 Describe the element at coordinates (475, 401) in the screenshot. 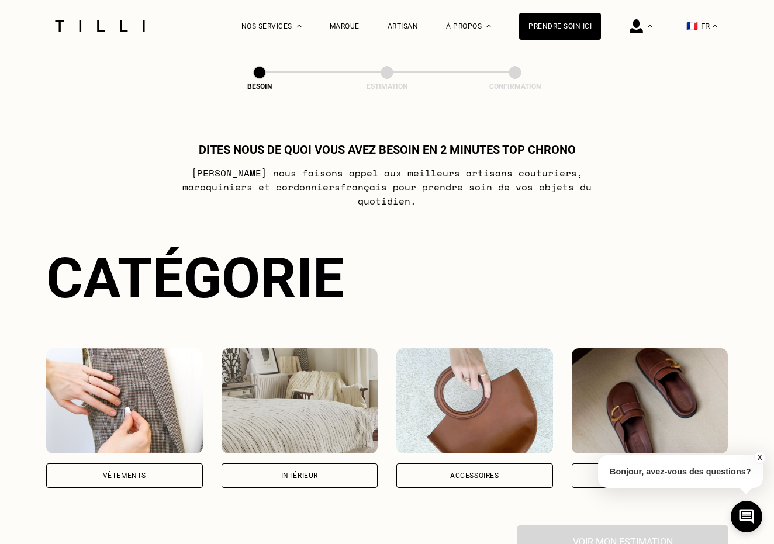

I see `img: Accessoires` at that location.